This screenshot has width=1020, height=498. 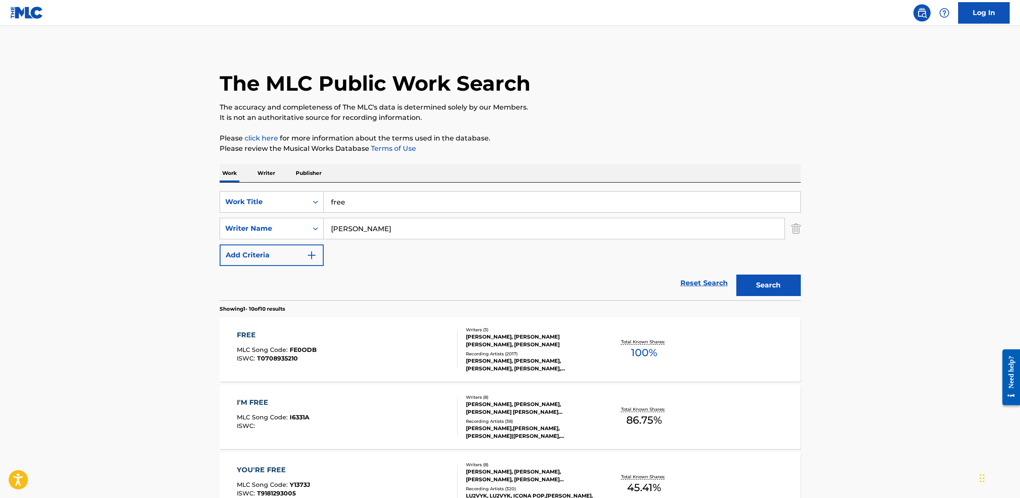 I want to click on img: search, so click(x=922, y=13).